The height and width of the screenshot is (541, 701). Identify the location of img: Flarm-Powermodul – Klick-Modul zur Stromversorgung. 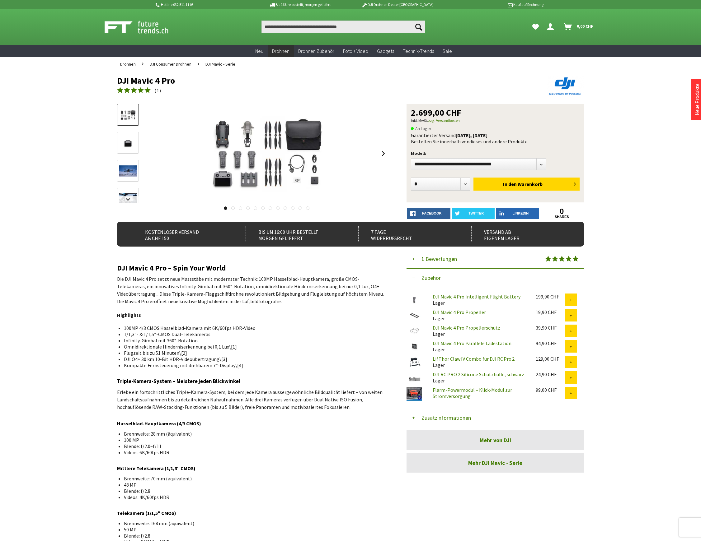
(414, 394).